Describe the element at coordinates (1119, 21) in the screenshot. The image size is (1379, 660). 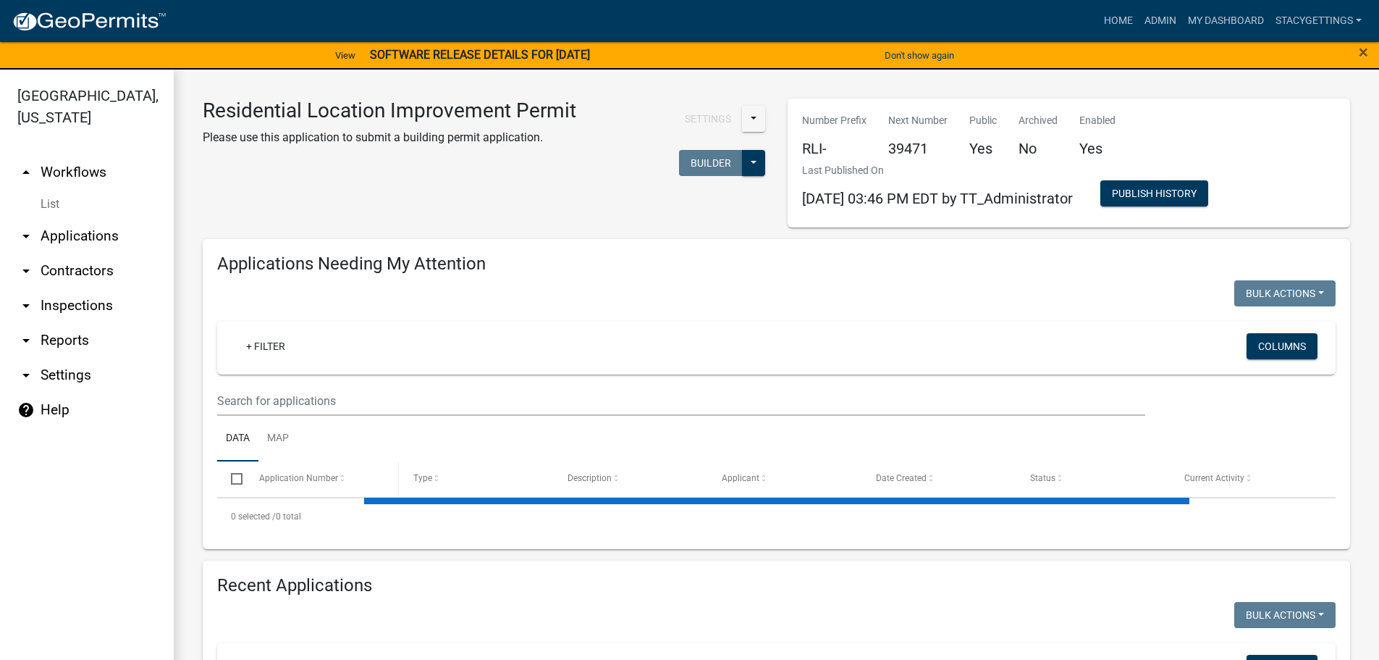
I see `a: Home` at that location.